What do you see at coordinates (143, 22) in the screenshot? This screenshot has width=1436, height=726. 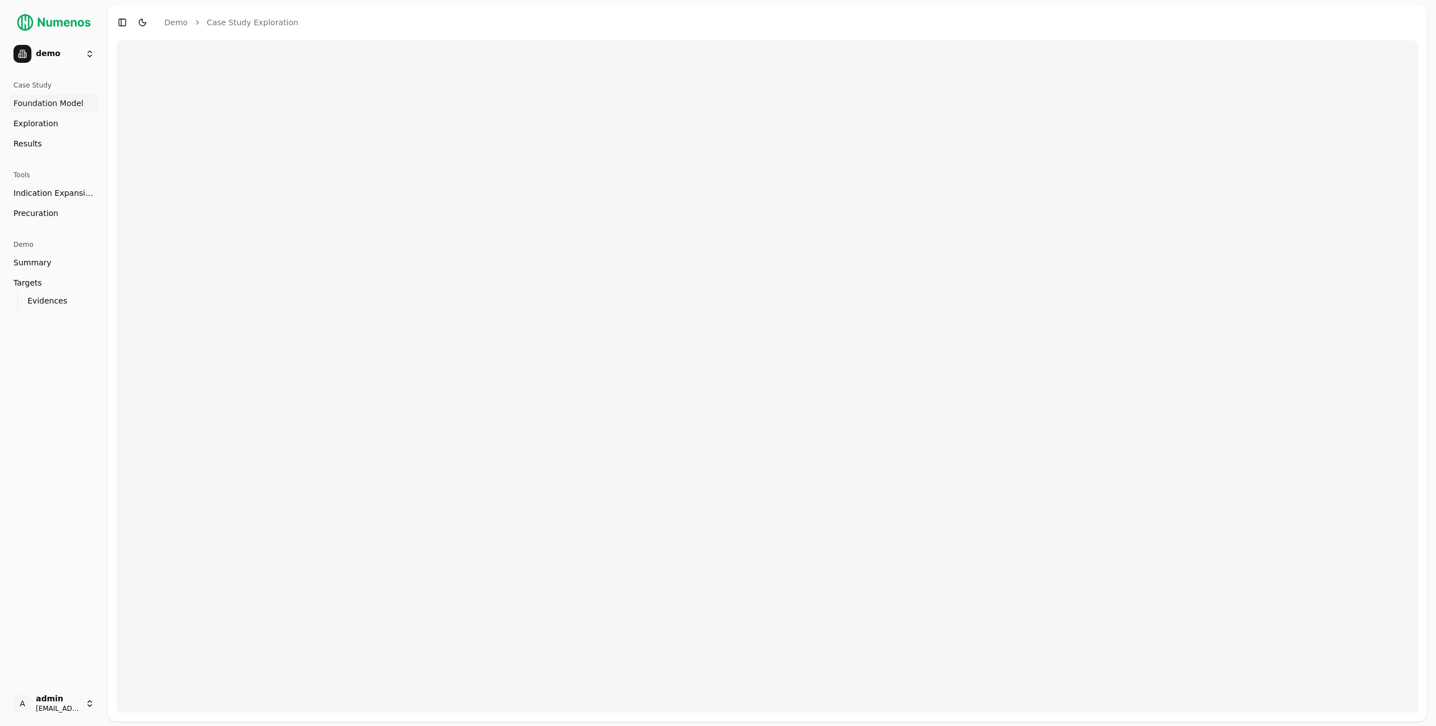 I see `button: Toggle Dark Mode` at bounding box center [143, 22].